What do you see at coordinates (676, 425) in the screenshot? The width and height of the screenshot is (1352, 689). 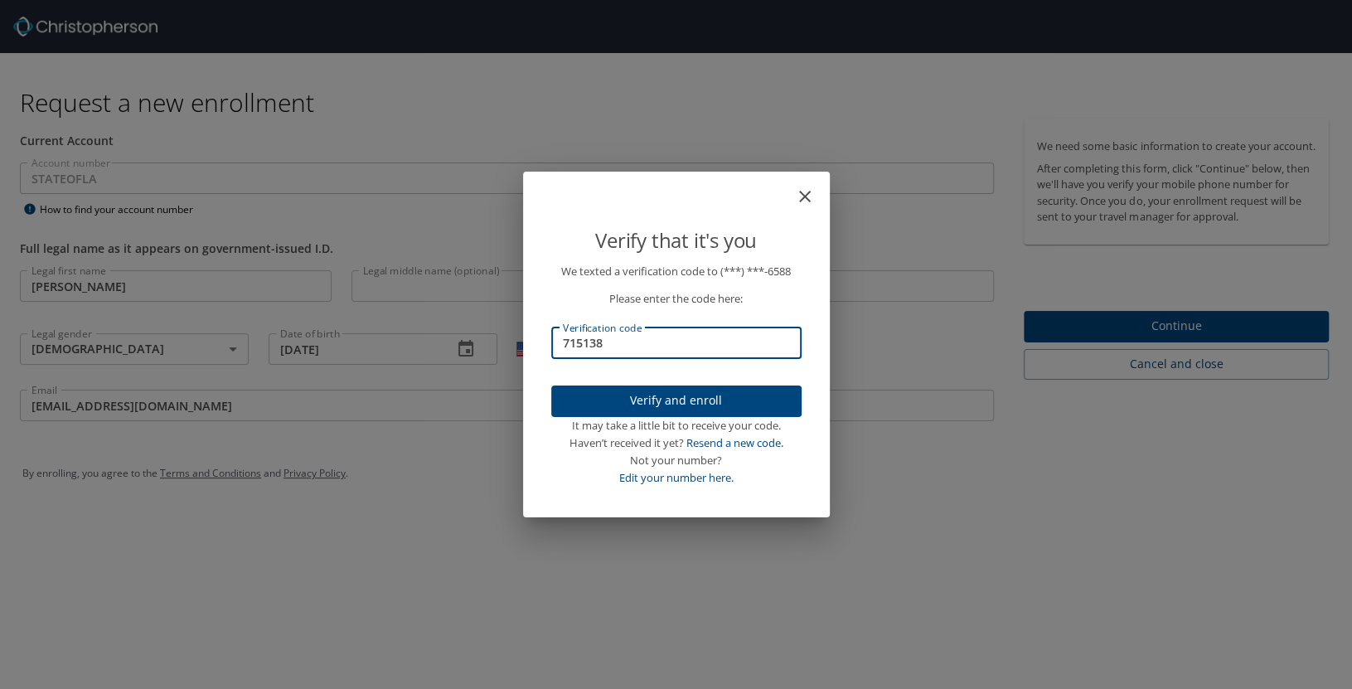 I see `div: It may take a little bit to receive your code.` at bounding box center [676, 425].